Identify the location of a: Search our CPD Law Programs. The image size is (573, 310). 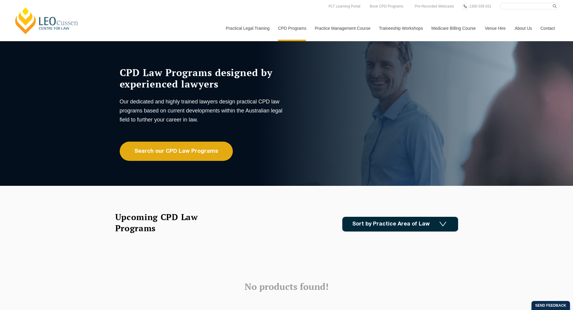
(176, 151).